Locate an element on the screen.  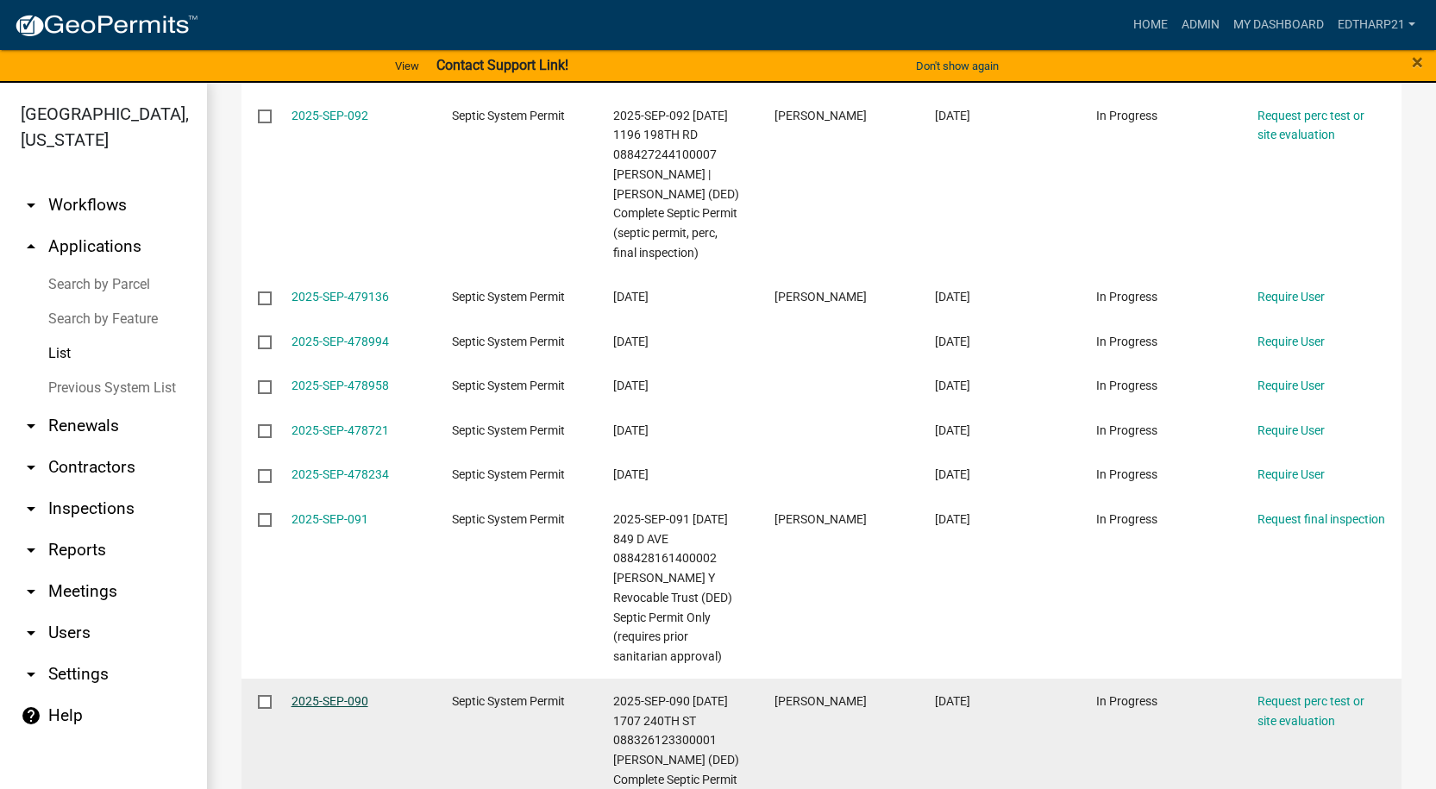
span: 09/11/2025 is located at coordinates (952, 701).